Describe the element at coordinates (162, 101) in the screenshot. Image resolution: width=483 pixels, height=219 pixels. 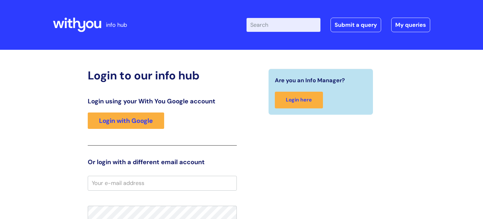
I see `h3: Login using your With You Google account` at that location.